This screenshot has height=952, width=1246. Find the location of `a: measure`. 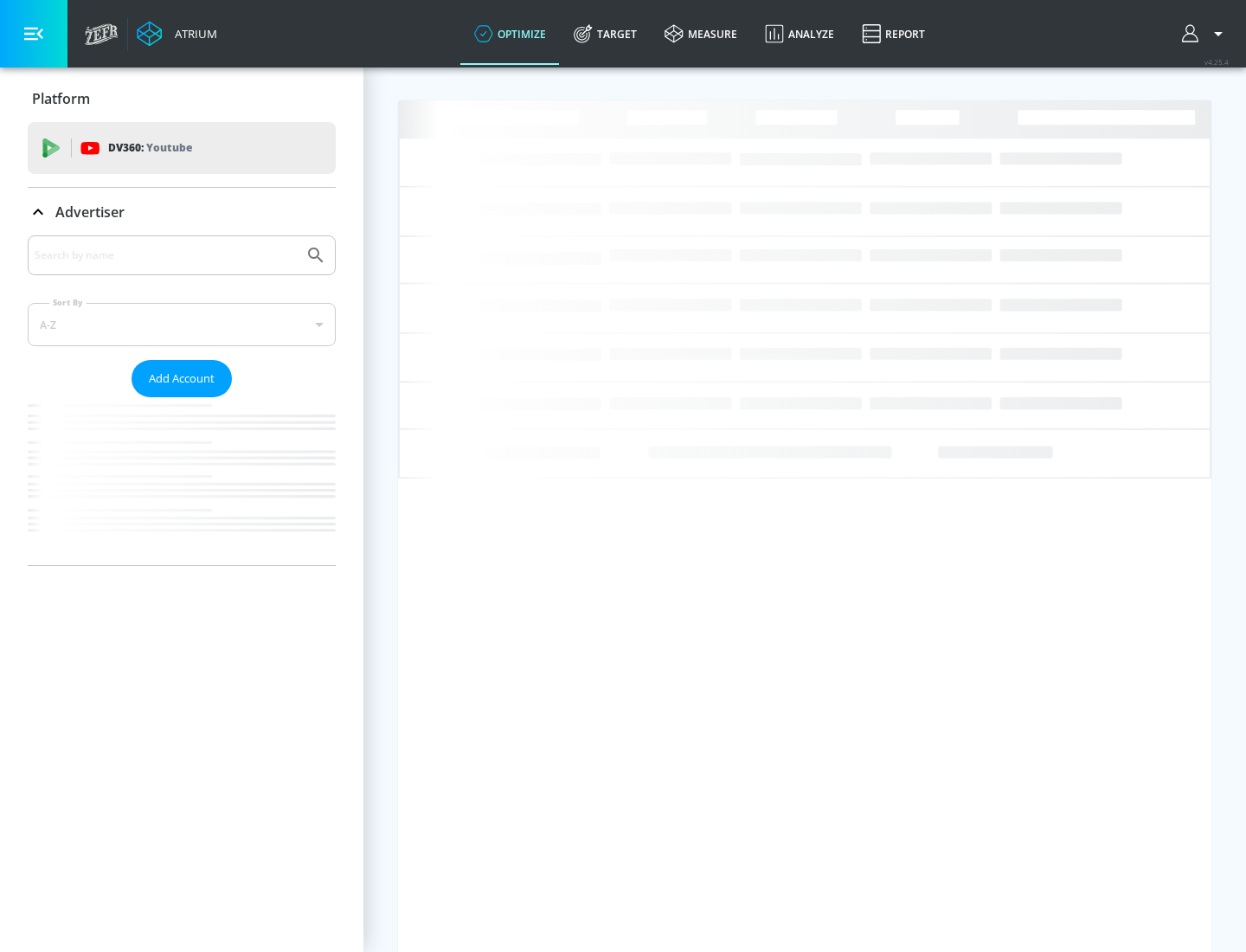

a: measure is located at coordinates (701, 34).